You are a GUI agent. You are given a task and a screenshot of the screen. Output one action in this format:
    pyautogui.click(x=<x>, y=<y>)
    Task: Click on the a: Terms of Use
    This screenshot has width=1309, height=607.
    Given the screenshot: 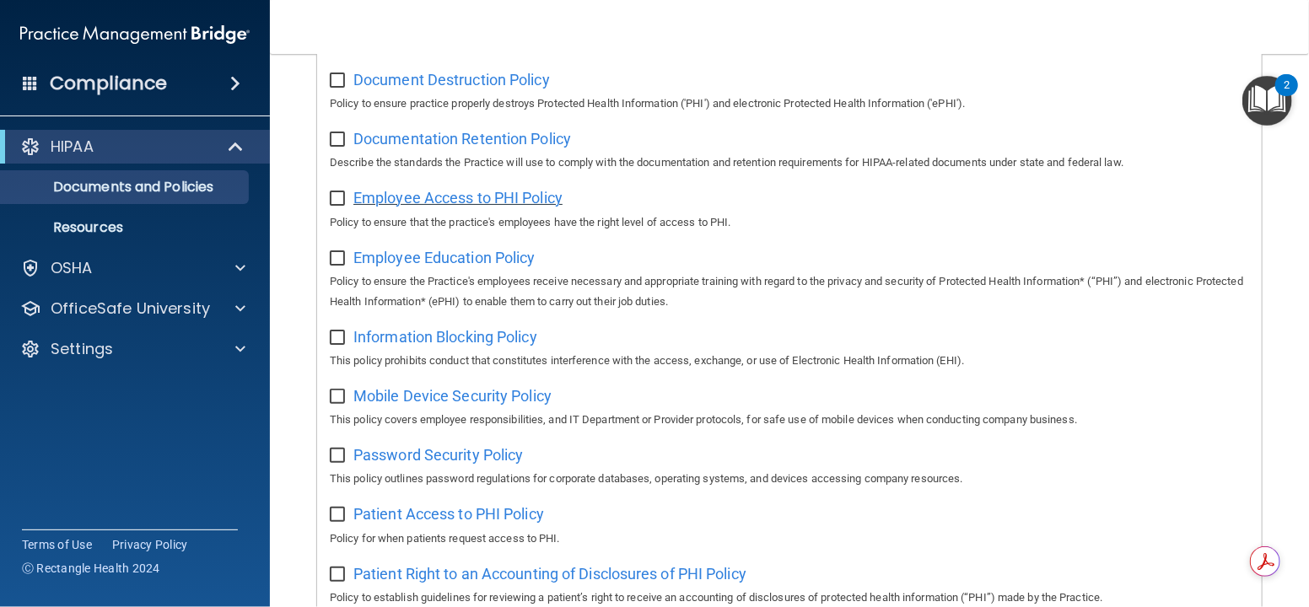 What is the action you would take?
    pyautogui.click(x=56, y=545)
    